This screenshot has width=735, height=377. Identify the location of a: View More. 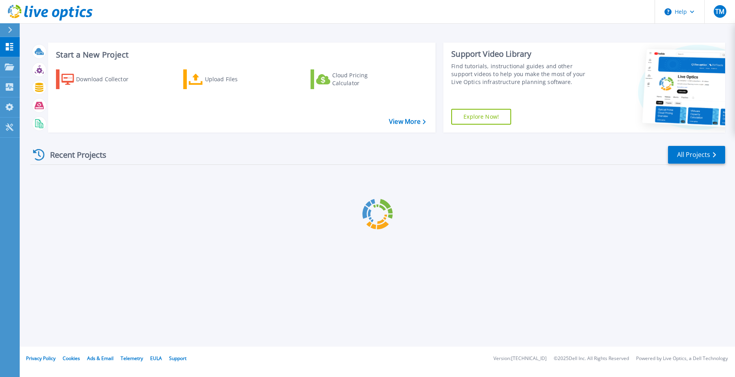
(407, 121).